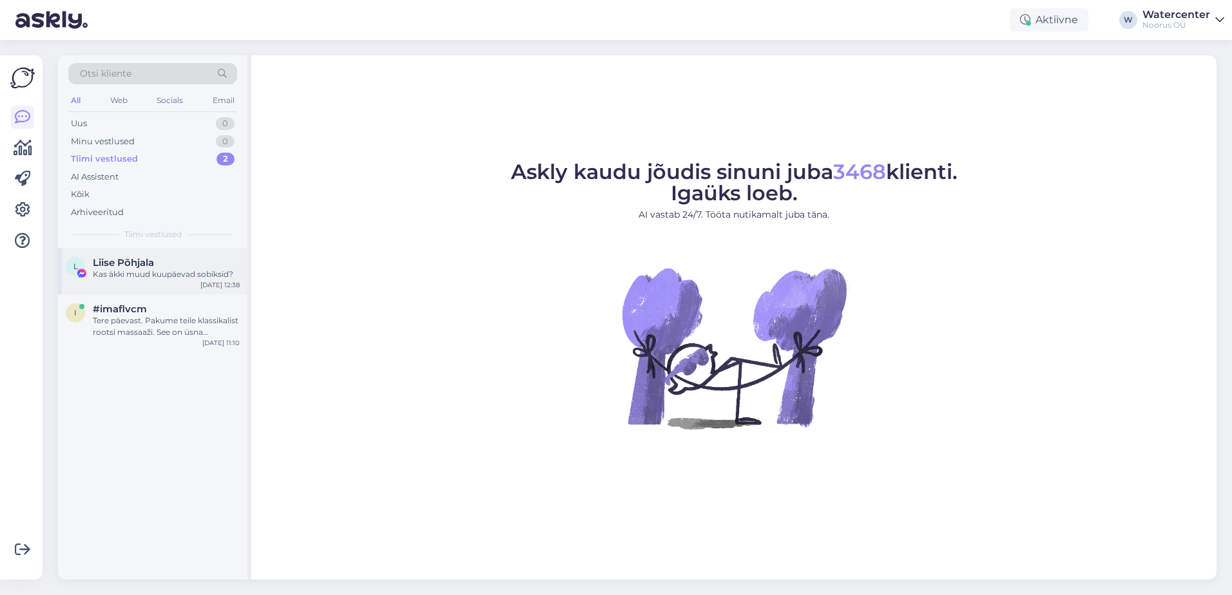 The width and height of the screenshot is (1232, 595). Describe the element at coordinates (75, 101) in the screenshot. I see `div: All` at that location.